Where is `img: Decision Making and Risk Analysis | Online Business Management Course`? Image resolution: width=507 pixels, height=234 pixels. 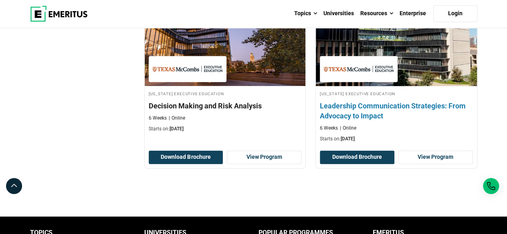 img: Decision Making and Risk Analysis | Online Business Management Course is located at coordinates (225, 46).